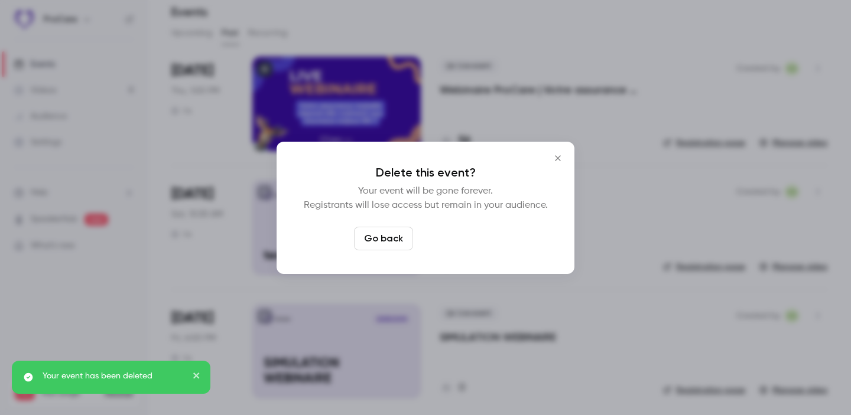 Image resolution: width=851 pixels, height=415 pixels. Describe the element at coordinates (113, 376) in the screenshot. I see `p: Your event has been deleted` at that location.